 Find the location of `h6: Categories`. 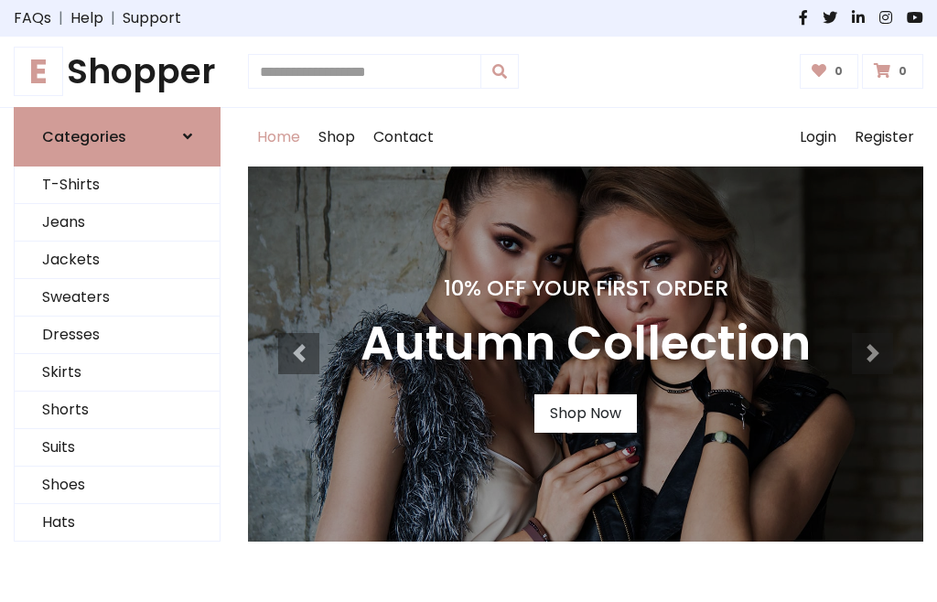

h6: Categories is located at coordinates (84, 136).